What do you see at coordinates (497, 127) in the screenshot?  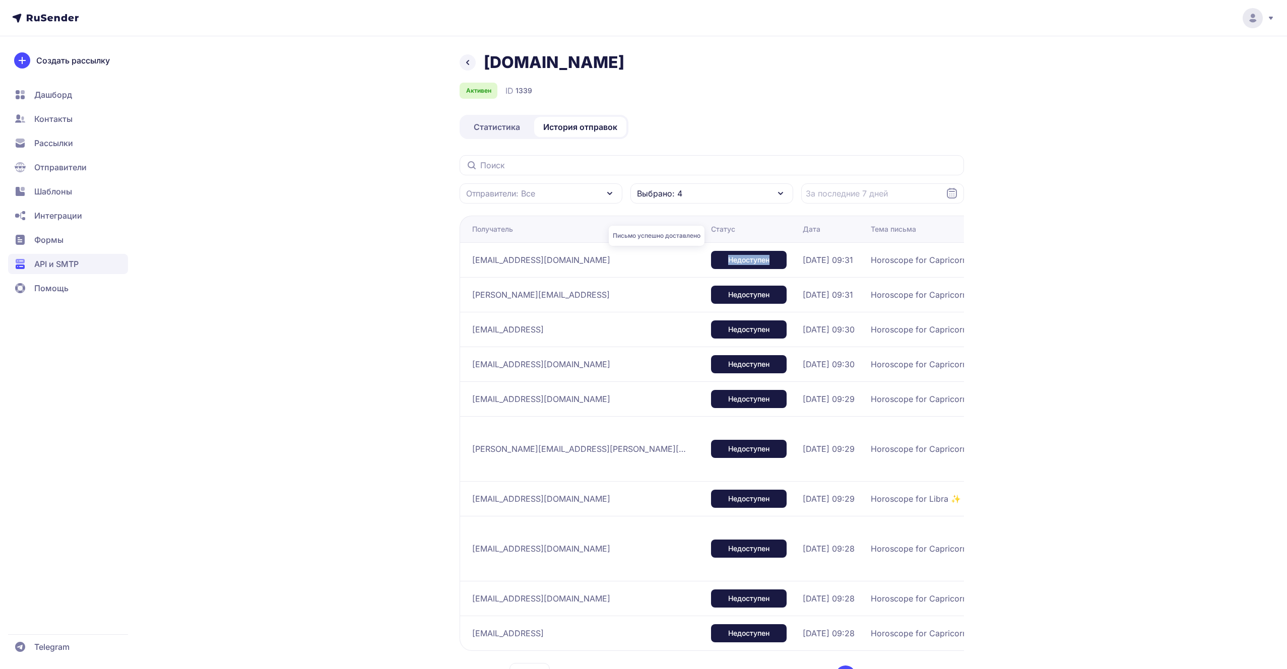 I see `a: Статистика` at bounding box center [497, 127].